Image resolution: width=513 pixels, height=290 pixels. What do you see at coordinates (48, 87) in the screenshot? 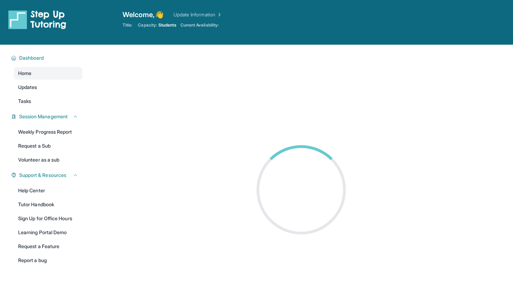
I see `a: Updates` at bounding box center [48, 87].